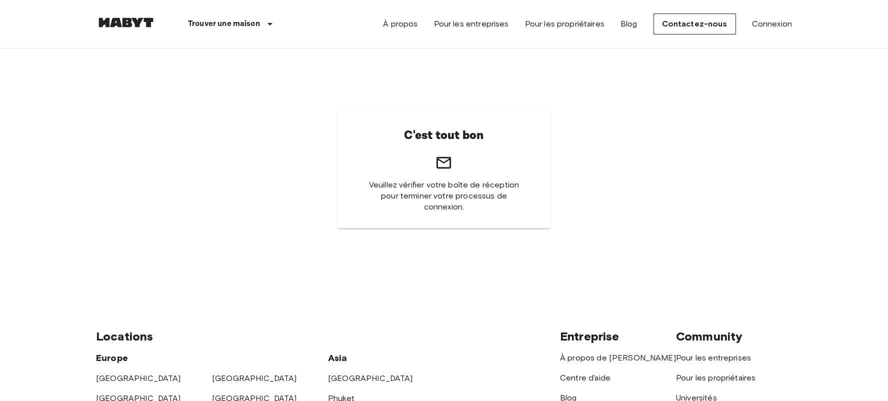 The image size is (888, 401). What do you see at coordinates (112, 358) in the screenshot?
I see `span: Europe` at bounding box center [112, 358].